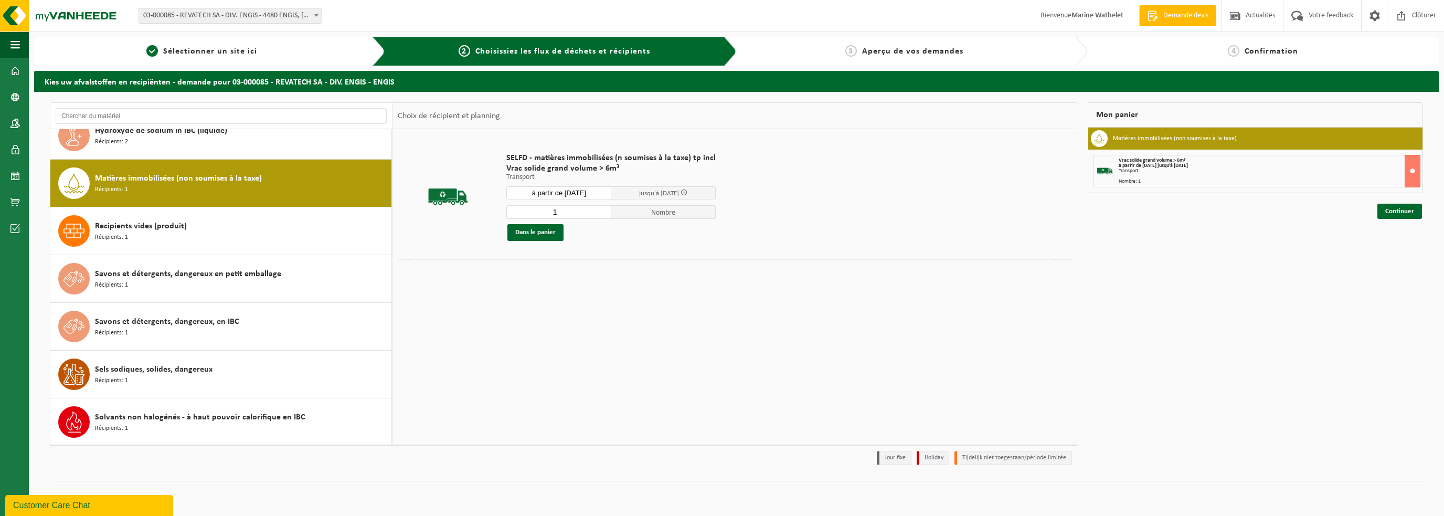  Describe the element at coordinates (611, 177) in the screenshot. I see `p: Transport` at that location.